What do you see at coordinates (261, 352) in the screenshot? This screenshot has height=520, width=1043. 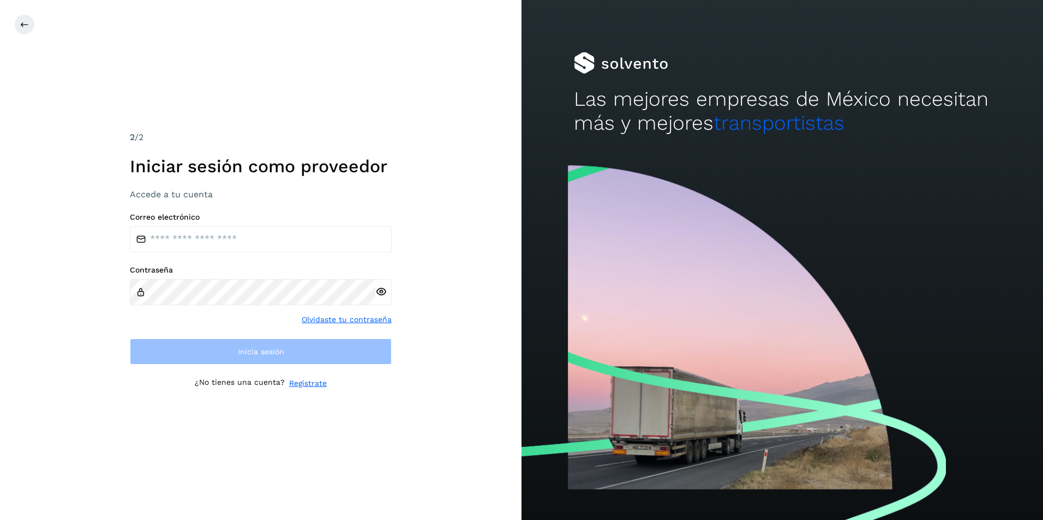 I see `span: Inicia sesión` at bounding box center [261, 352].